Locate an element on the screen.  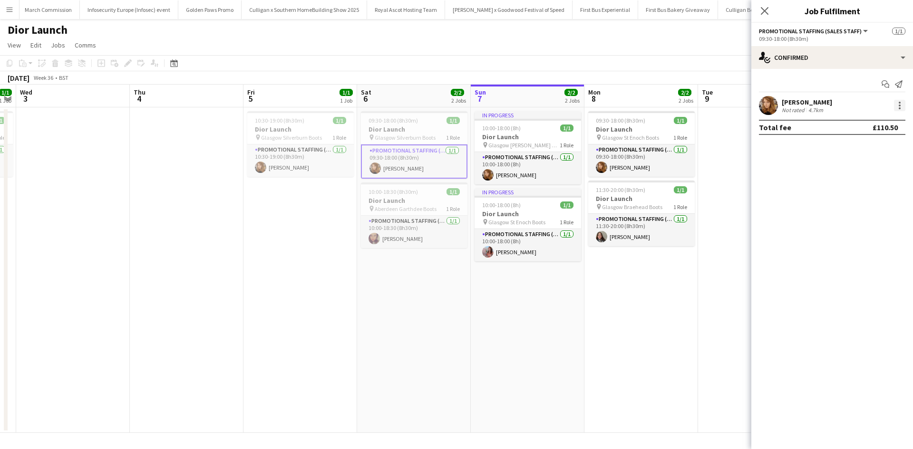
div: 10:30-19:00 (8h30m)1/1Dior Launch Glasgow Silverburn Boots1 RolePromotional Staffing (Sales Staff... is located at coordinates (300, 144).